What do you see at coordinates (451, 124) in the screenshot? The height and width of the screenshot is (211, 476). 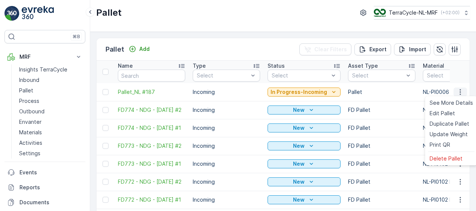 I see `a: Duplicate Pallet` at bounding box center [451, 124].